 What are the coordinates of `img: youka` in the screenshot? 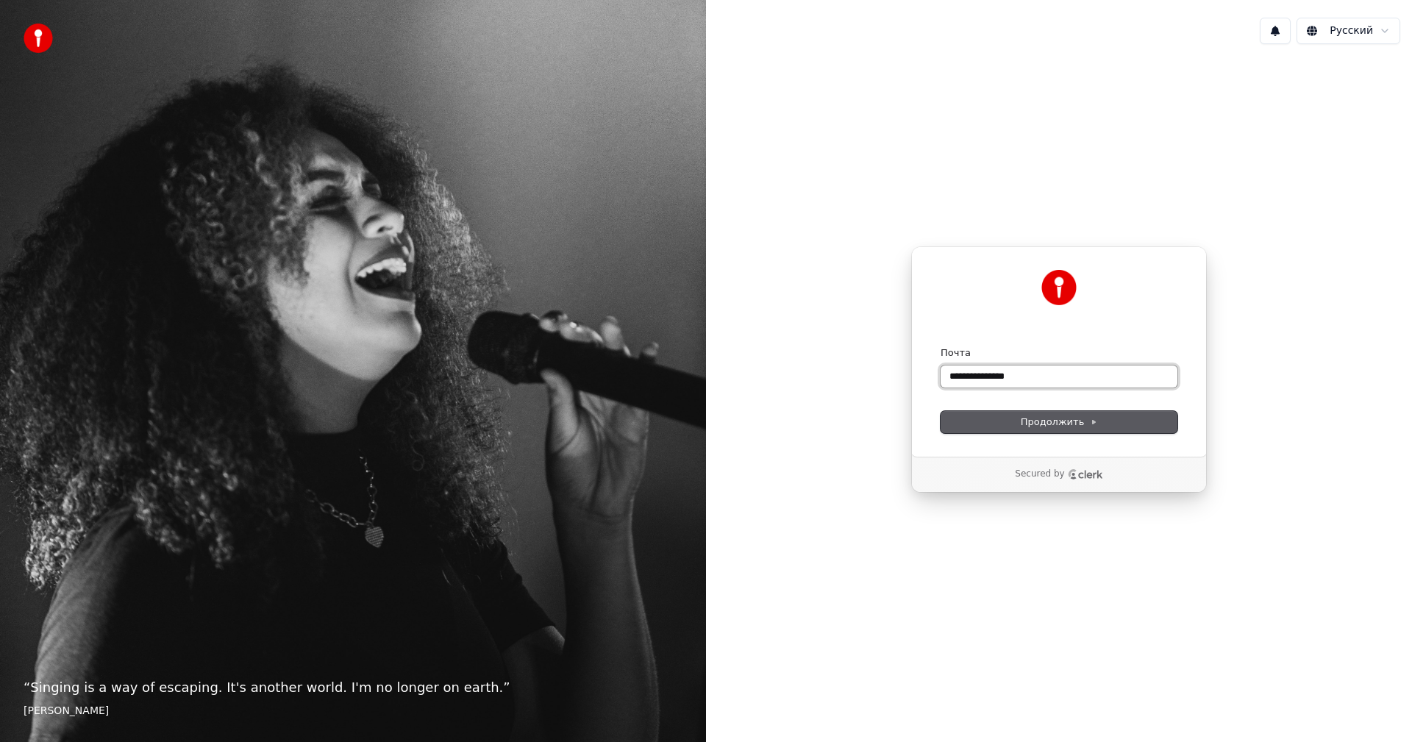 It's located at (38, 38).